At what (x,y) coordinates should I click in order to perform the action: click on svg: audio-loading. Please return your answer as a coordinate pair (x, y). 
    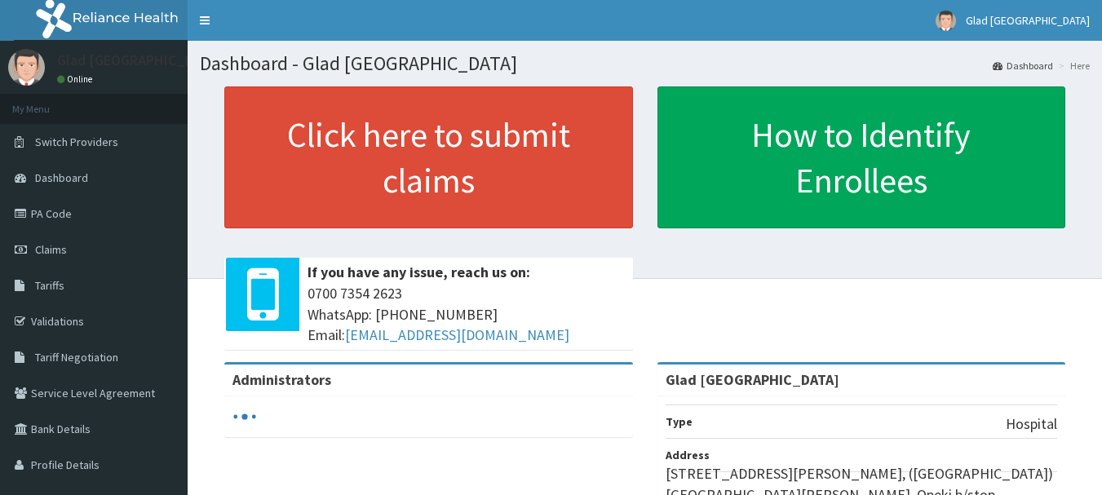
    Looking at the image, I should click on (245, 417).